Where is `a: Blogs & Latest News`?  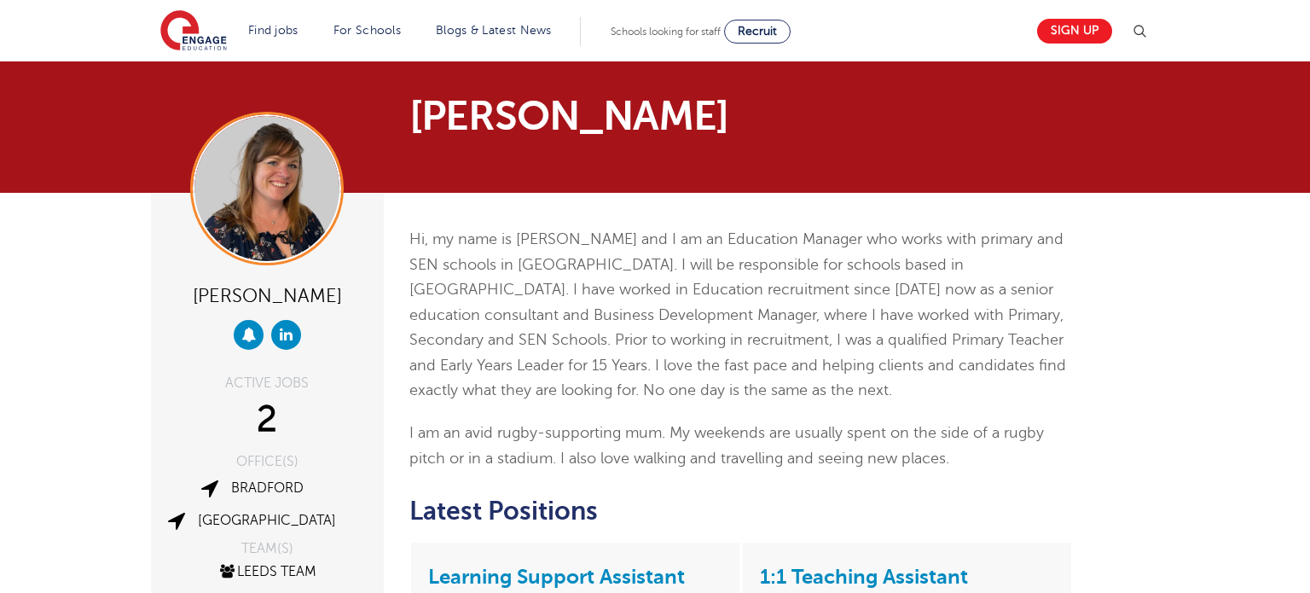
a: Blogs & Latest News is located at coordinates (494, 30).